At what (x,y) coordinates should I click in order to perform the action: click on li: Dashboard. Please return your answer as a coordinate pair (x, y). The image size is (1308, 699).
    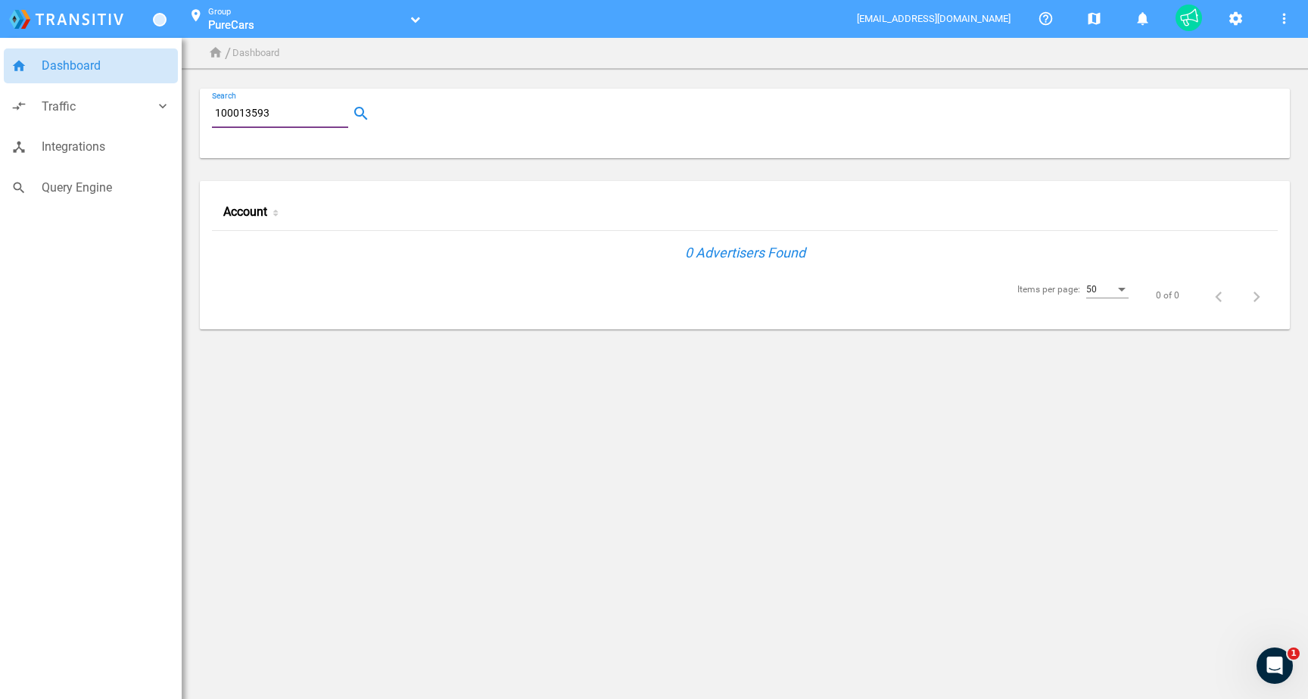
    Looking at the image, I should click on (256, 53).